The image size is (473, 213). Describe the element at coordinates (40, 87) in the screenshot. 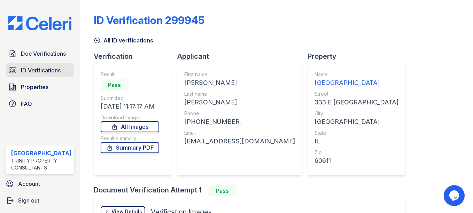

I see `a: Properties` at that location.